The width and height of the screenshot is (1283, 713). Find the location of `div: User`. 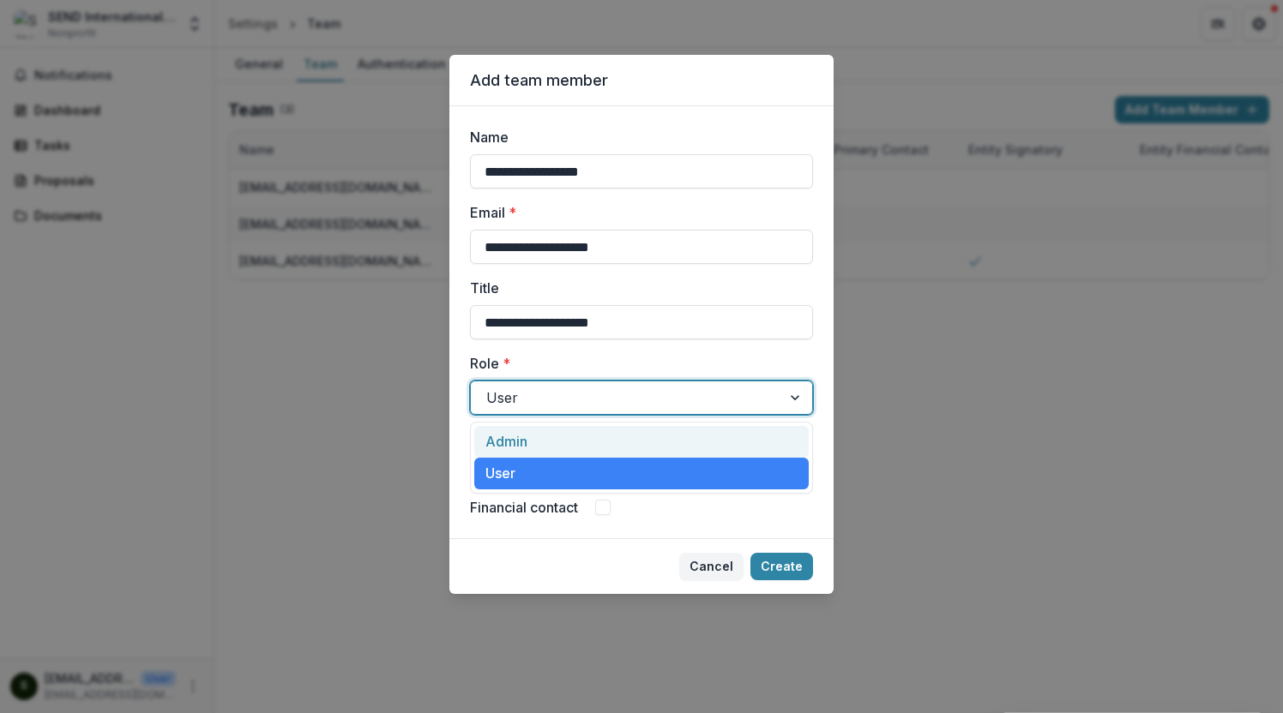

div: User is located at coordinates (641, 473).